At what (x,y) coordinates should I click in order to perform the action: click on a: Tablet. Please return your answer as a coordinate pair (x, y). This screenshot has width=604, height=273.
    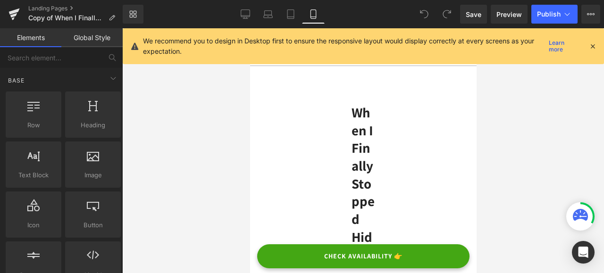
    Looking at the image, I should click on (291, 14).